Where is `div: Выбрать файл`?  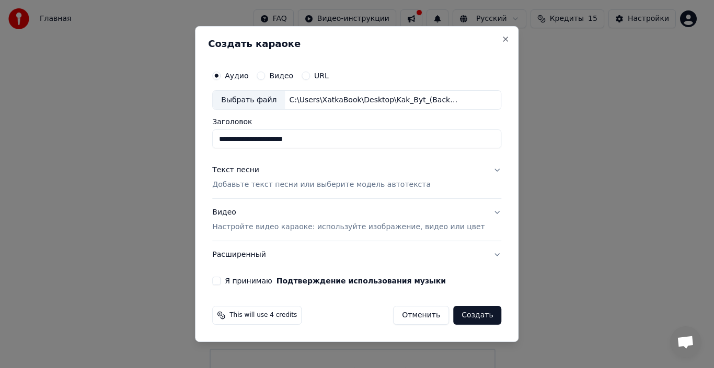 div: Выбрать файл is located at coordinates (249, 100).